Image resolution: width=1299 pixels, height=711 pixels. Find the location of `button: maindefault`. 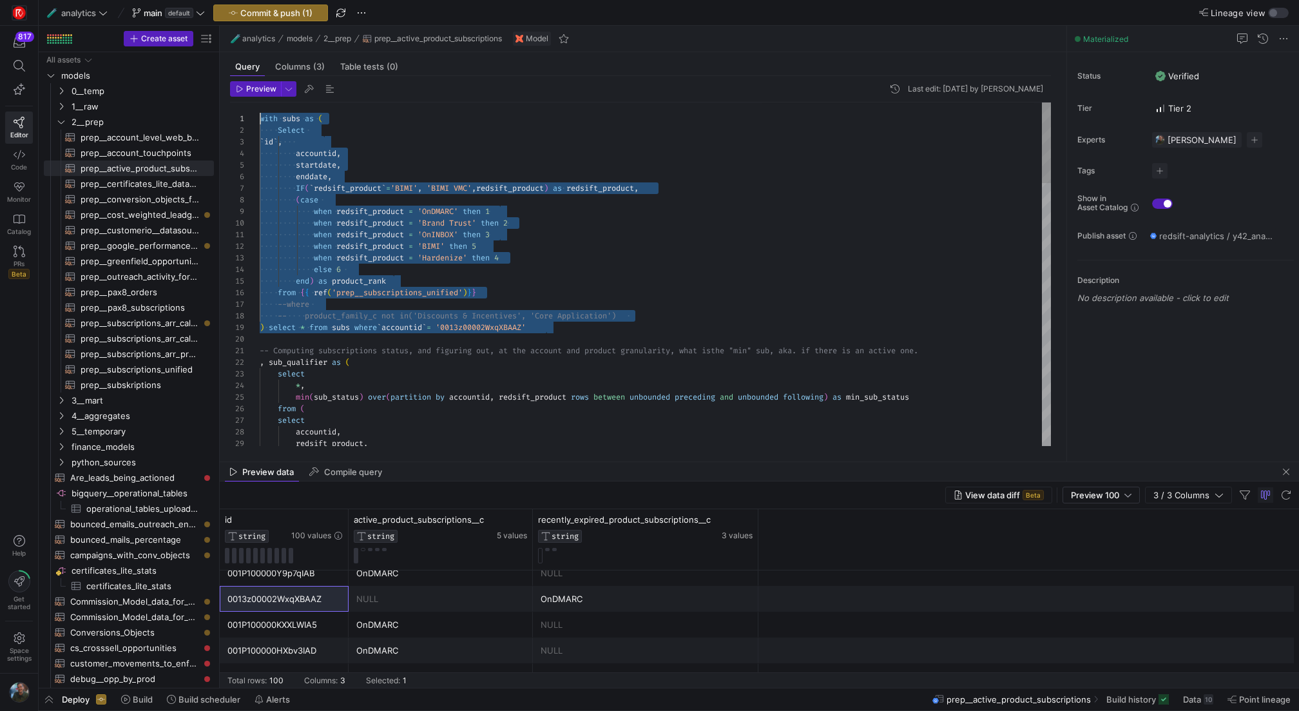

button: maindefault is located at coordinates (168, 13).